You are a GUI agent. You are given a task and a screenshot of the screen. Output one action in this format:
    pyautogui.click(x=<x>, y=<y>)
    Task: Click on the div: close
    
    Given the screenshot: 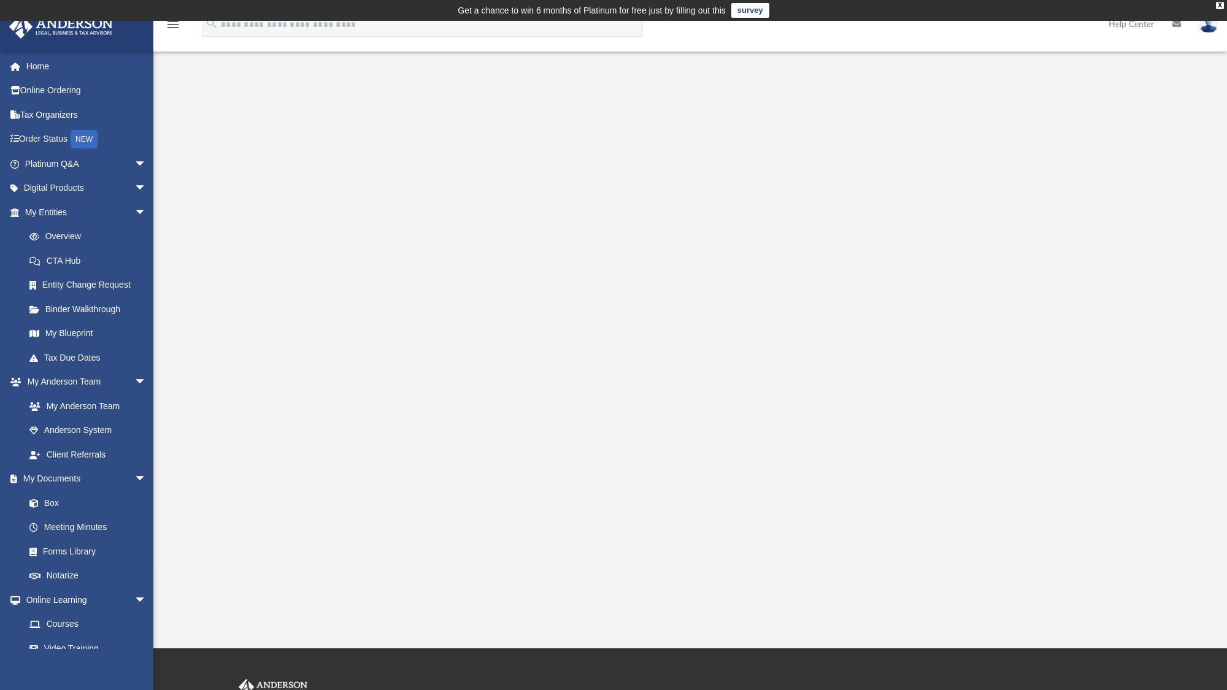 What is the action you would take?
    pyautogui.click(x=1220, y=6)
    